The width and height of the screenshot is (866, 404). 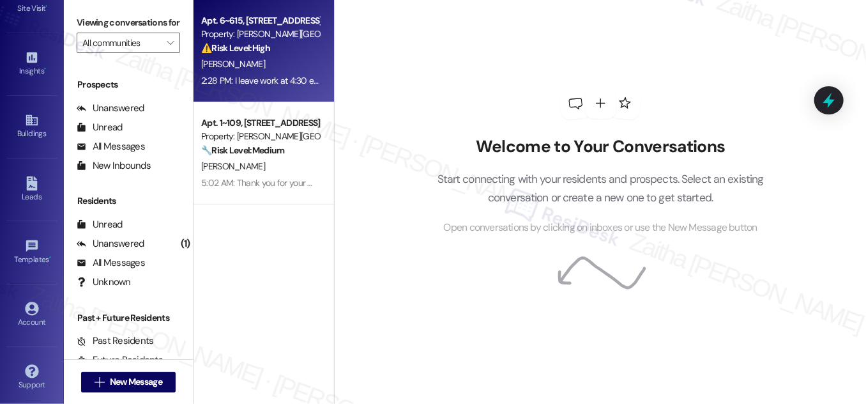 What do you see at coordinates (119, 360) in the screenshot?
I see `div: Future Residents` at bounding box center [119, 360].